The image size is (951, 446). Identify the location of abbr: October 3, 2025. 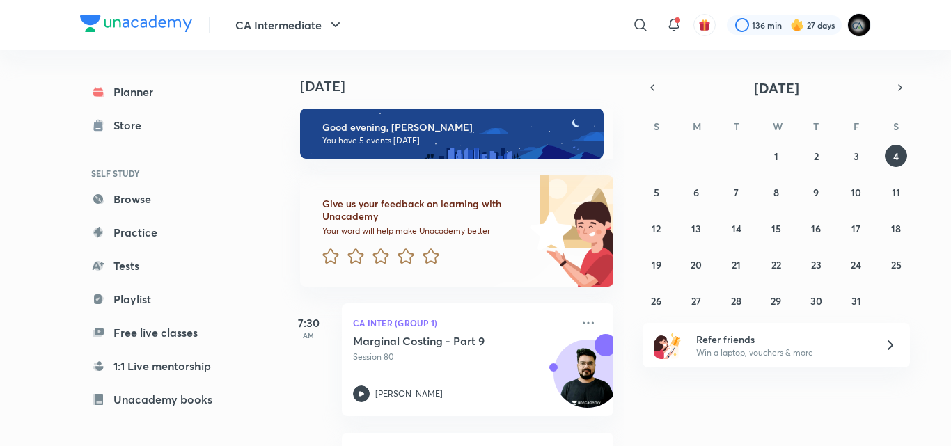
(857, 156).